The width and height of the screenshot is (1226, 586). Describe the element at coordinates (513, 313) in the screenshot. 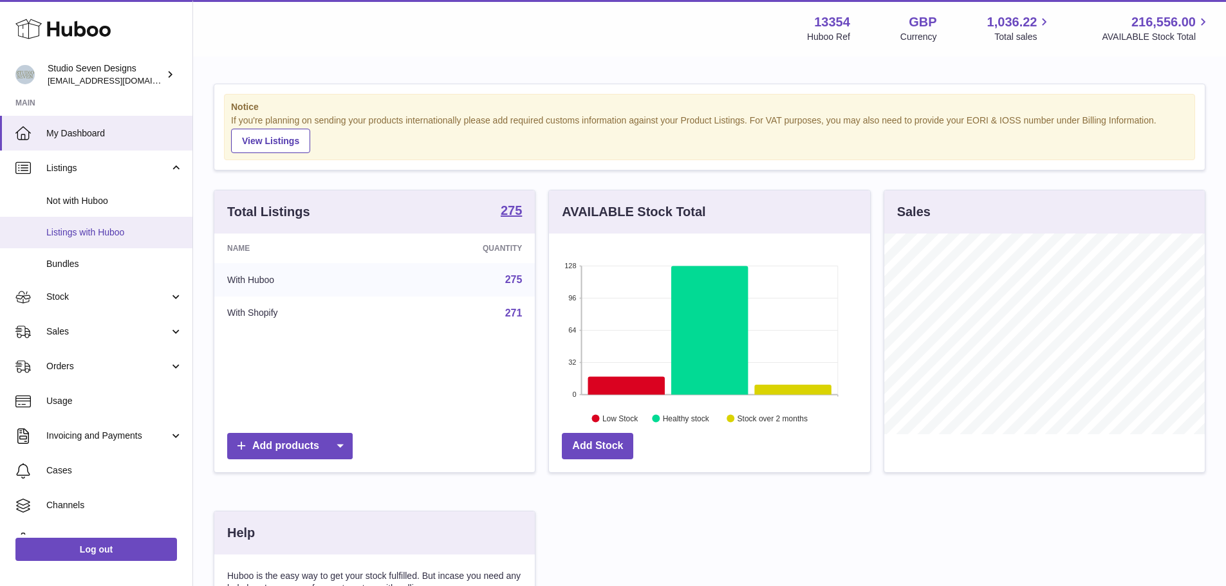

I see `a: 271` at that location.